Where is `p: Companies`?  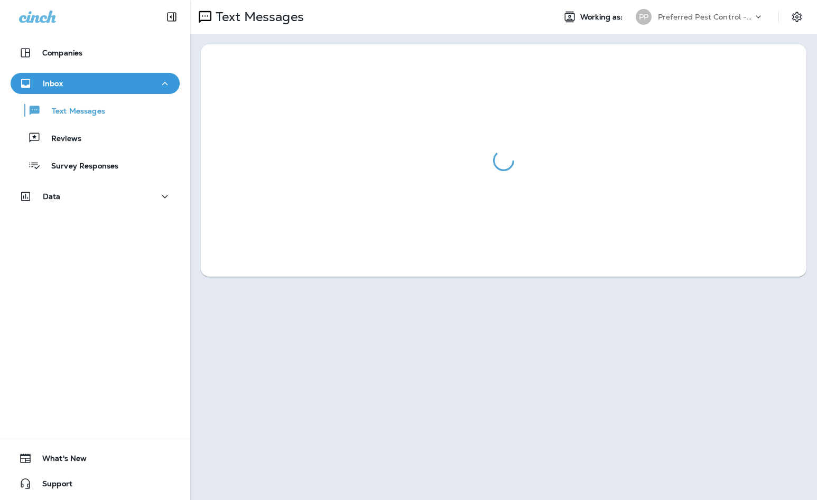
p: Companies is located at coordinates (62, 53).